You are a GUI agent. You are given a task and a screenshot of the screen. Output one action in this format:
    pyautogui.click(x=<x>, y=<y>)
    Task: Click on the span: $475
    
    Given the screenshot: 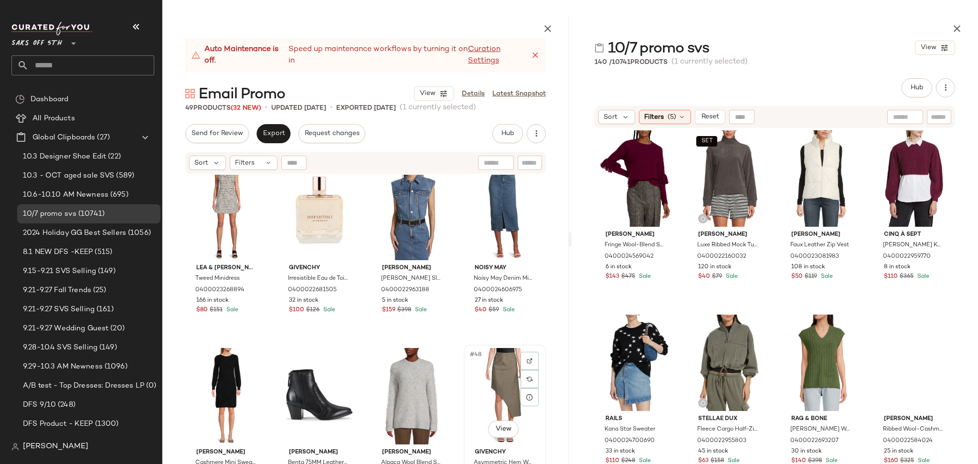 What is the action you would take?
    pyautogui.click(x=628, y=277)
    